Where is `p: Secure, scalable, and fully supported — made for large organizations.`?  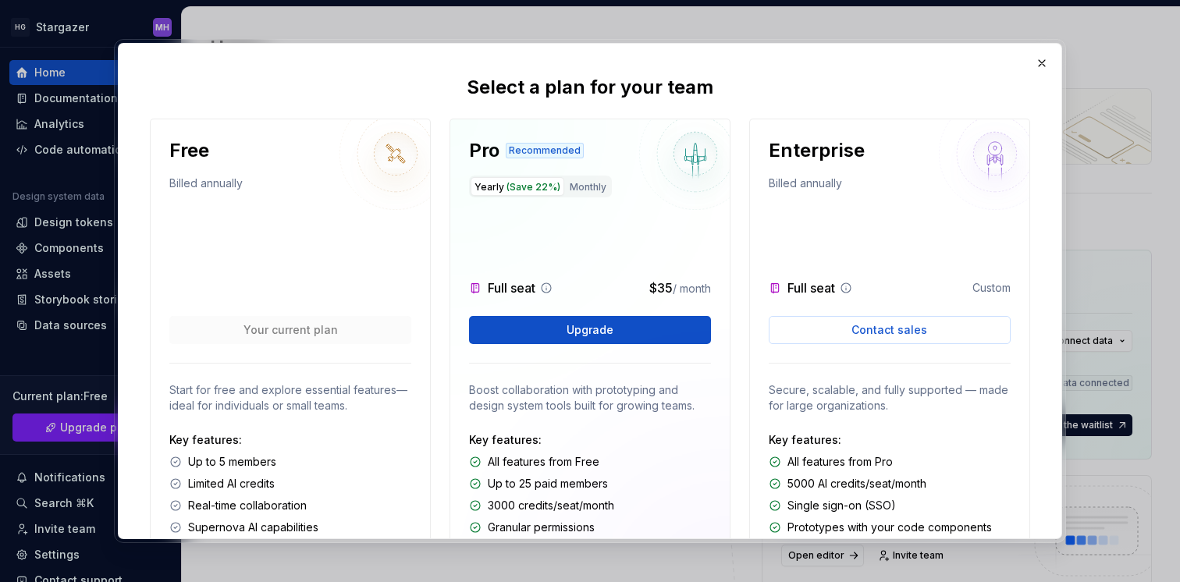 p: Secure, scalable, and fully supported — made for large organizations. is located at coordinates (889, 398).